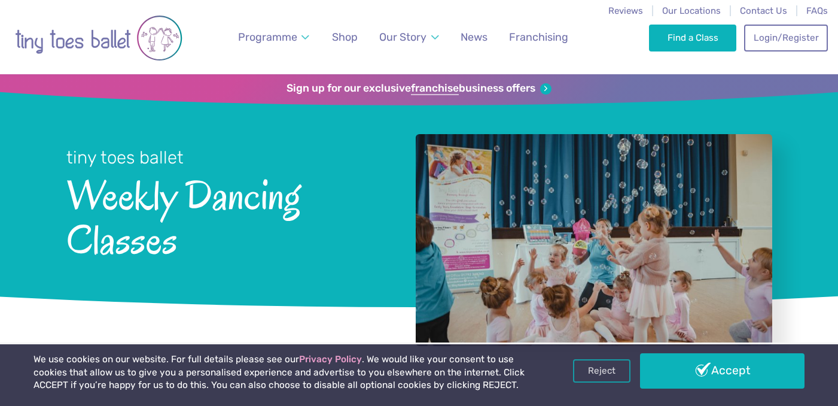 This screenshot has width=838, height=406. I want to click on span: Franchising, so click(538, 36).